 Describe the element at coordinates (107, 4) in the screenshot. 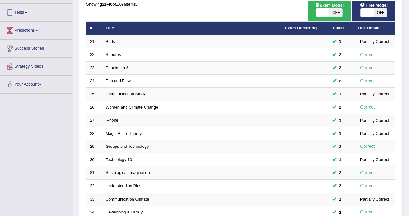

I see `b: 21-40` at that location.